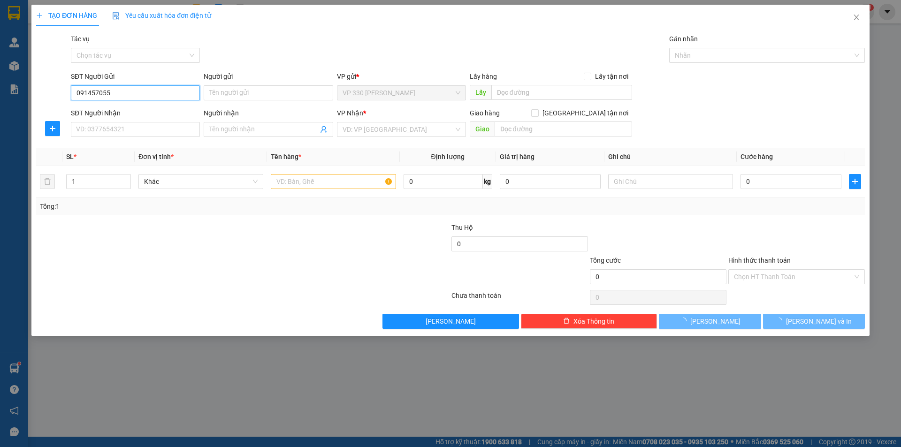 This screenshot has height=447, width=901. Describe the element at coordinates (135, 113) in the screenshot. I see `div: SĐT Người Nhận` at that location.